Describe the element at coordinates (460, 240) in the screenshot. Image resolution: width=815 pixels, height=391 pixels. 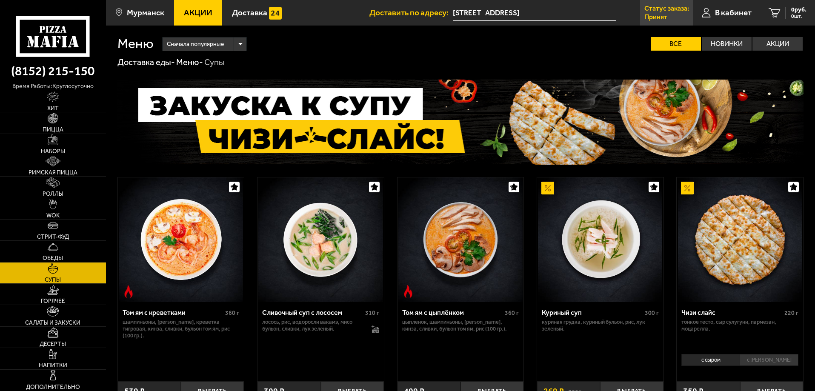
I see `img: Том ям с цыплёнком` at that location.